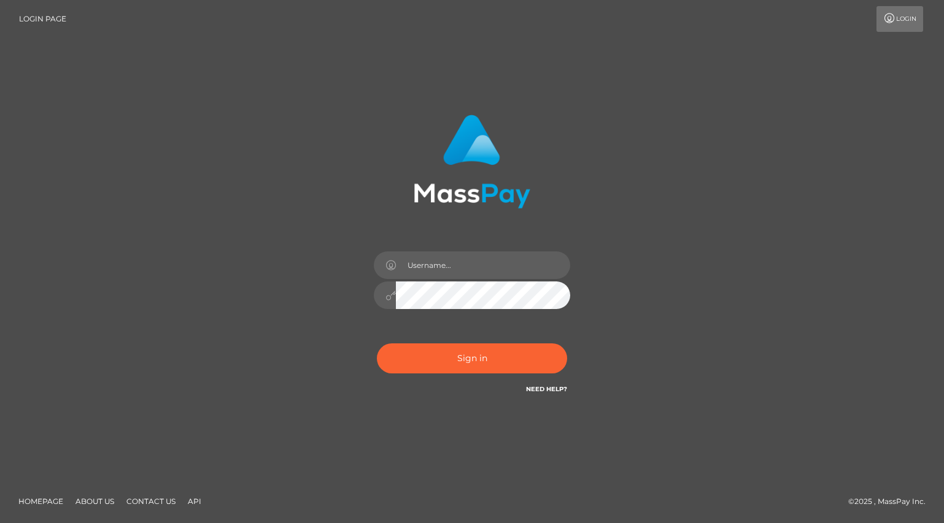  Describe the element at coordinates (195, 501) in the screenshot. I see `a: API` at that location.